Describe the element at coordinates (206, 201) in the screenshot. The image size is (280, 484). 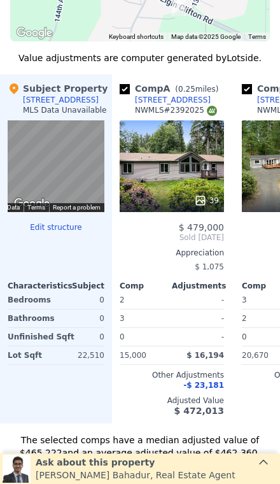
I see `div: 39` at that location.